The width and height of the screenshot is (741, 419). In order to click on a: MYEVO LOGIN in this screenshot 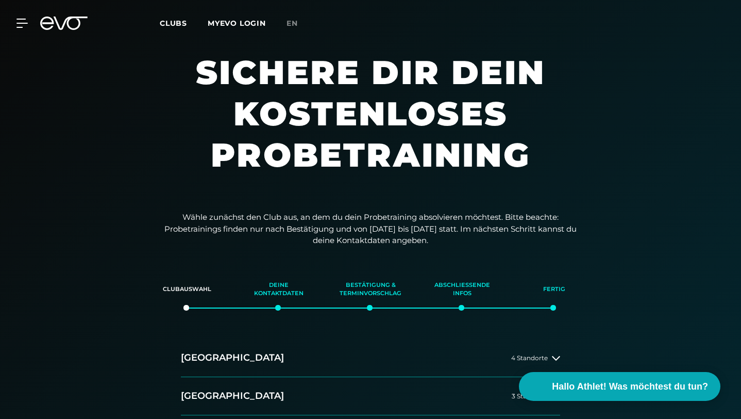, I will do `click(237, 23)`.